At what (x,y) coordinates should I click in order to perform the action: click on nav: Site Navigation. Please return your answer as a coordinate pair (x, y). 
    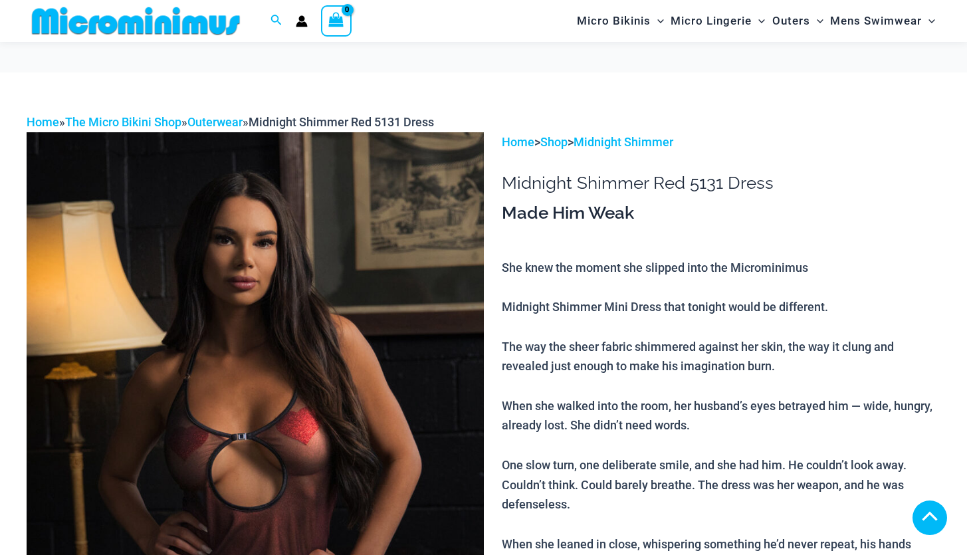
    Looking at the image, I should click on (756, 21).